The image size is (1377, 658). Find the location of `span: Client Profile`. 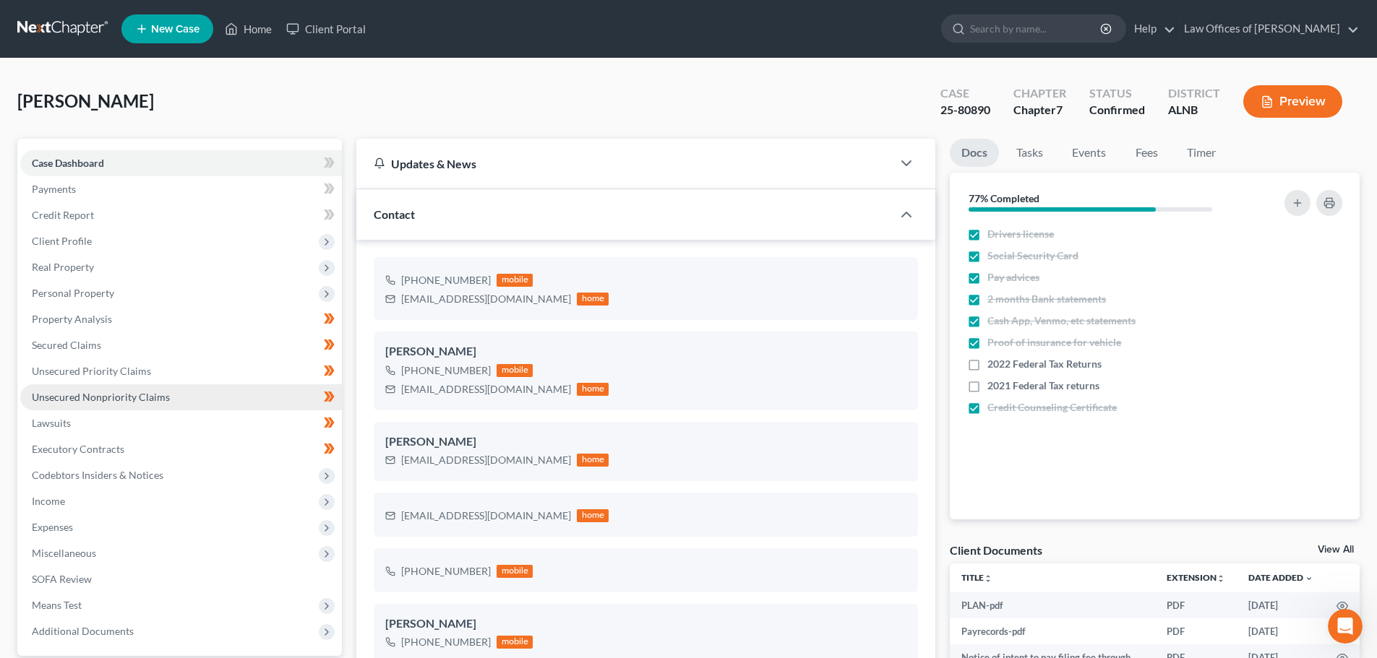

span: Client Profile is located at coordinates (61, 241).